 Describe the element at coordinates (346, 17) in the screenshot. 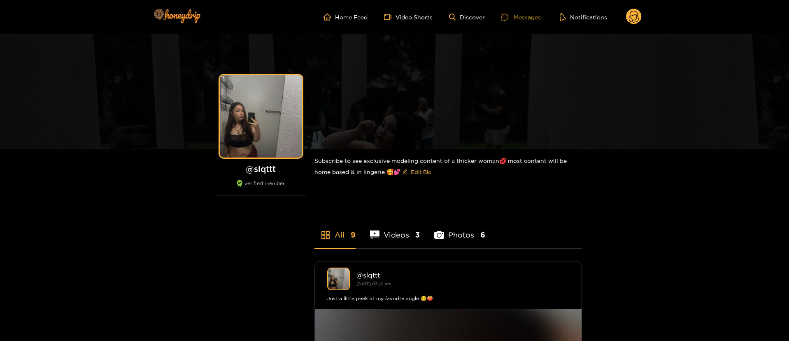

I see `a: Home Feed` at that location.